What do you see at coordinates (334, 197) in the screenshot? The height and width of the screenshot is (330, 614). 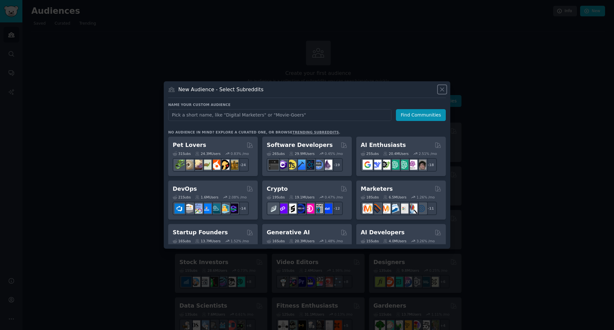 I see `div: 0.47 % /mo` at bounding box center [334, 197].